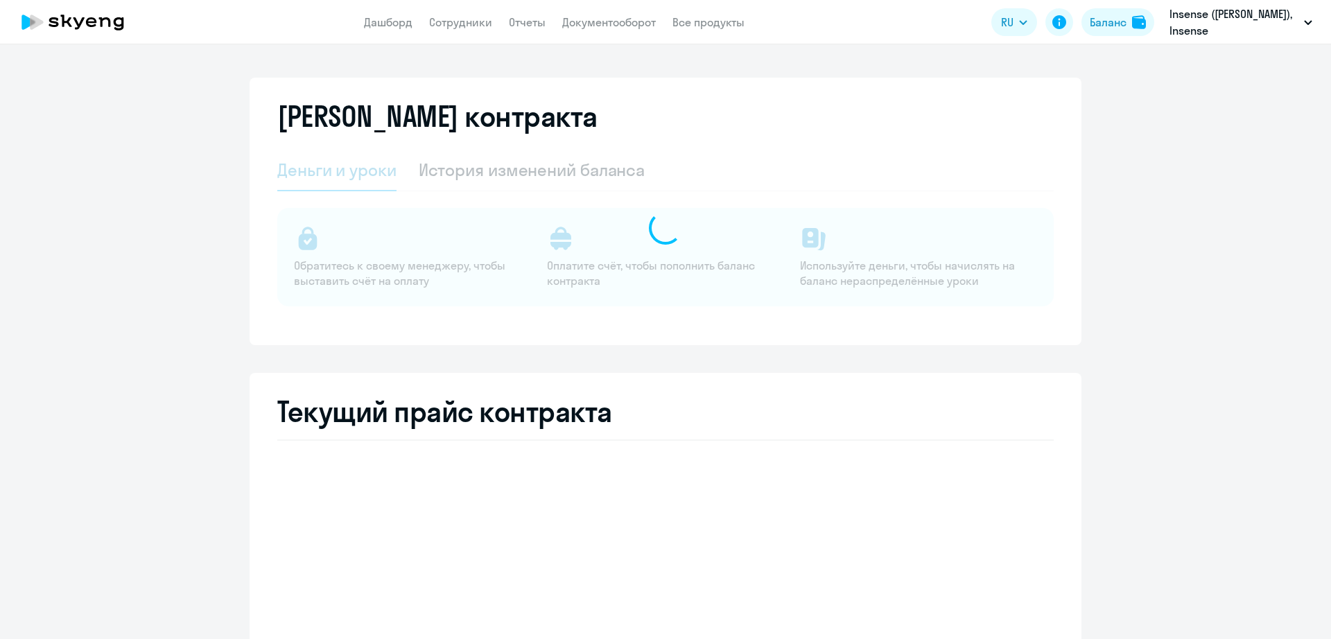 The image size is (1331, 639). I want to click on span: RU, so click(1007, 22).